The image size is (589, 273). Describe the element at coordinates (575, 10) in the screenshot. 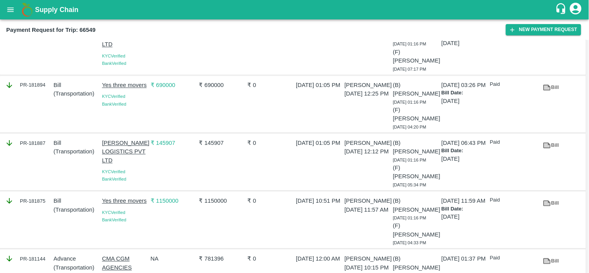

I see `div: account of current user` at that location.